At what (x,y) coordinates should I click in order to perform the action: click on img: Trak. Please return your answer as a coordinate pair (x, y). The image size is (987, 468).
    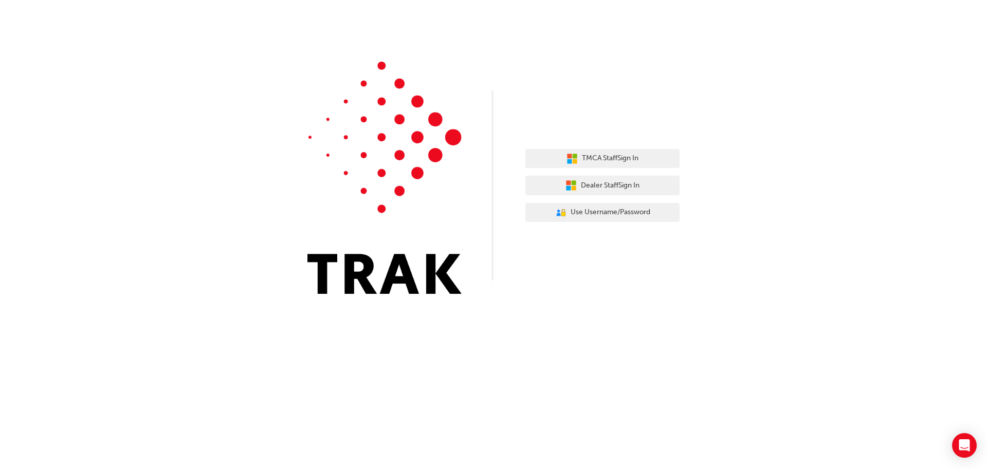
    Looking at the image, I should click on (385, 178).